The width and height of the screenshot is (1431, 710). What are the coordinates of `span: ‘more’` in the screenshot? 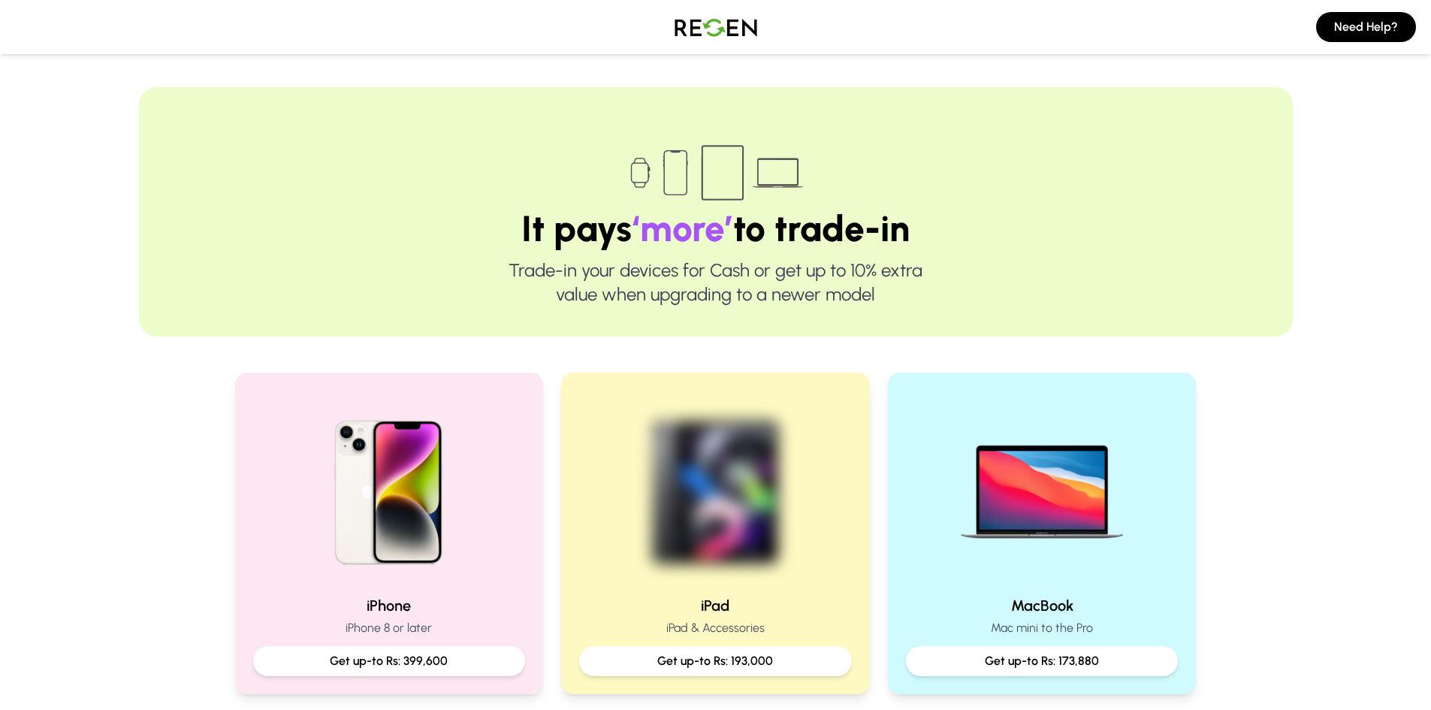 It's located at (682, 228).